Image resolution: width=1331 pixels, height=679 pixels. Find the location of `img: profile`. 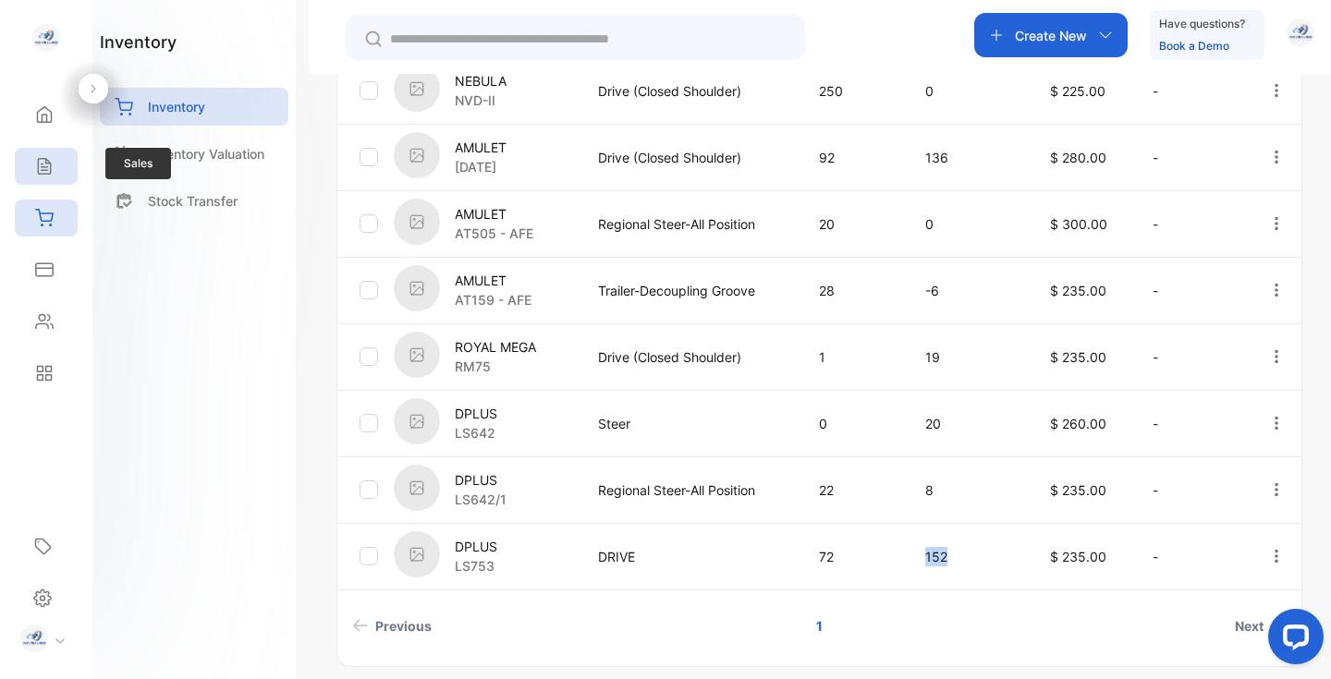

img: profile is located at coordinates (34, 639).